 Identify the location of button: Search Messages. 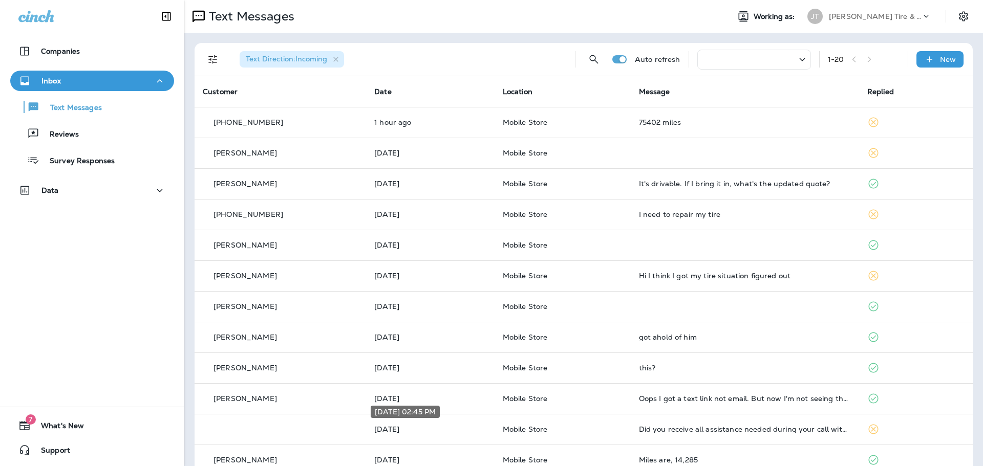
(594, 59).